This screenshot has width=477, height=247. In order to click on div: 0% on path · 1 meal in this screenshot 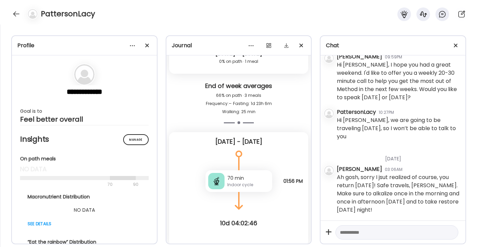, I will do `click(239, 62)`.